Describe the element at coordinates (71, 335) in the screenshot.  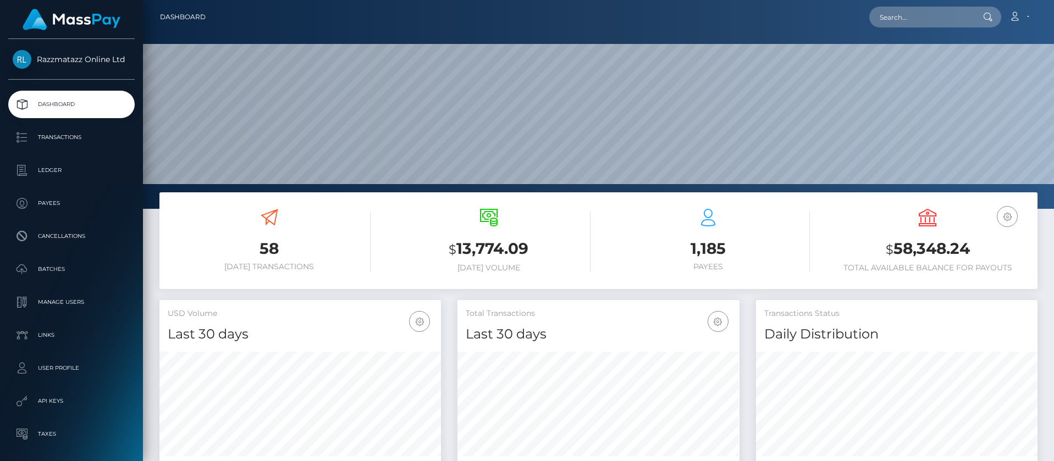
I see `a: Links` at that location.